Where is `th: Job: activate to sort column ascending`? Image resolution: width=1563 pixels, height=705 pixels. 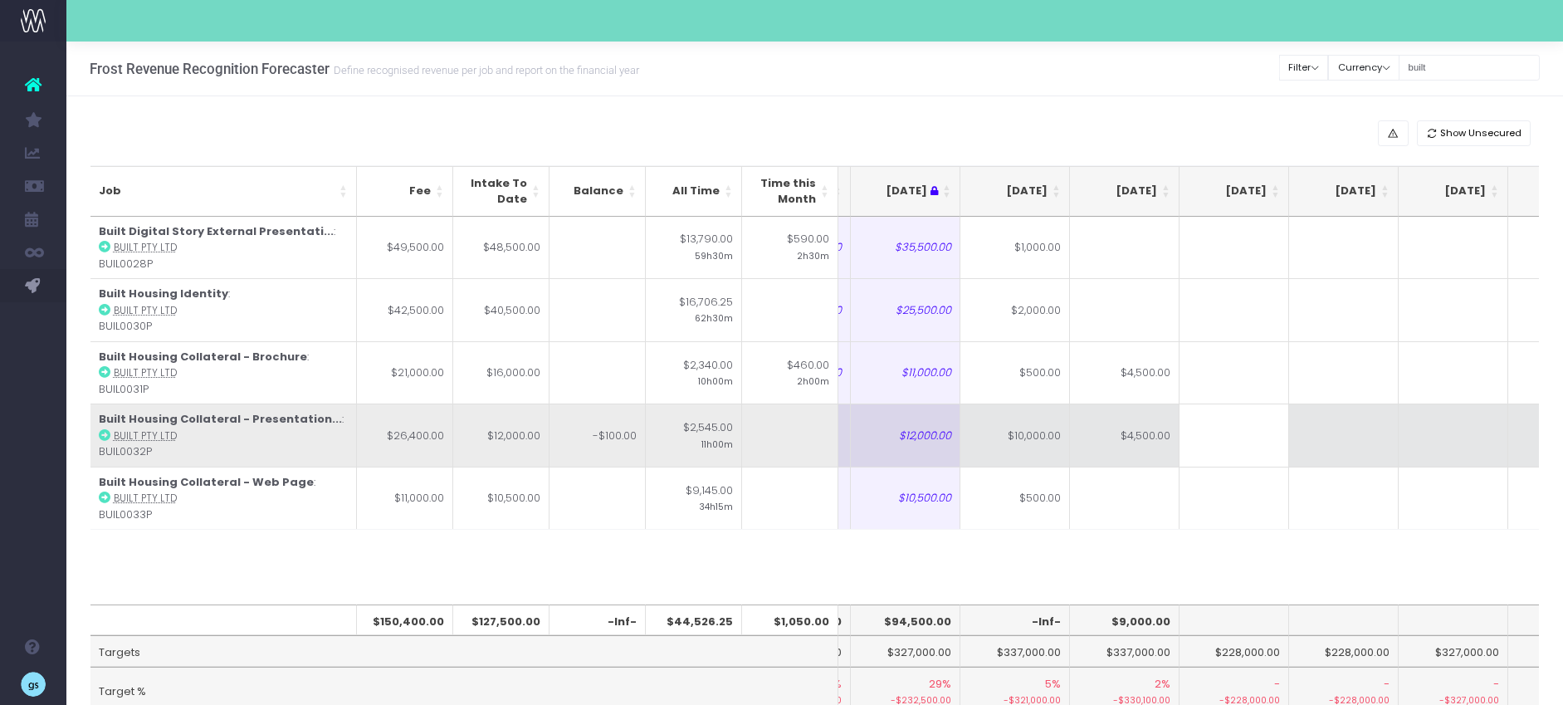
th: Job: activate to sort column ascending is located at coordinates (223, 191).